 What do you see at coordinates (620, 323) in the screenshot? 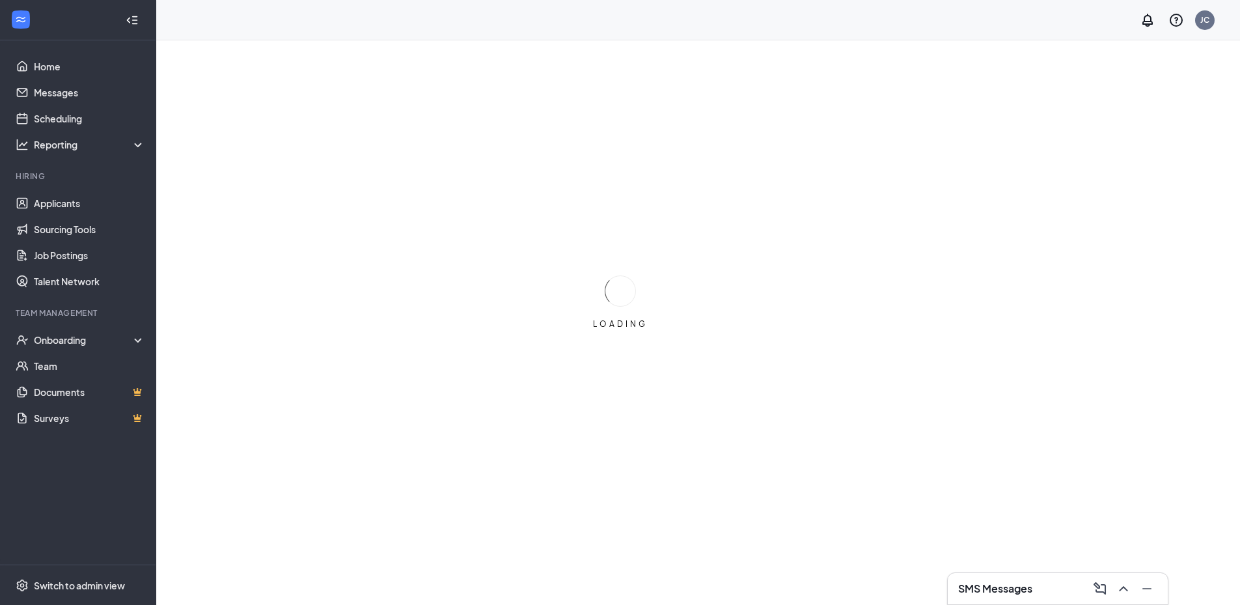
I see `div: LOADING` at bounding box center [620, 323].